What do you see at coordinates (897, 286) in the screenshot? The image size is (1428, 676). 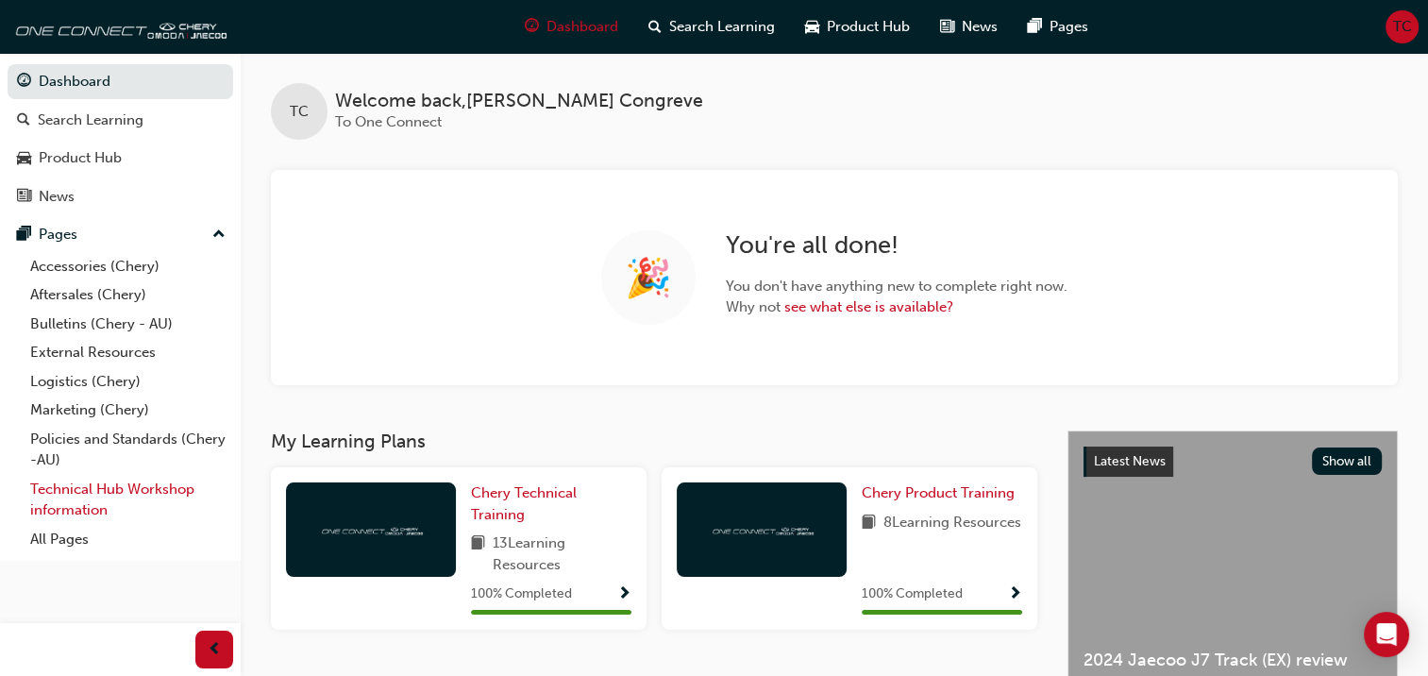 I see `span: You don't have anything new to complete right now.` at bounding box center [897, 286].